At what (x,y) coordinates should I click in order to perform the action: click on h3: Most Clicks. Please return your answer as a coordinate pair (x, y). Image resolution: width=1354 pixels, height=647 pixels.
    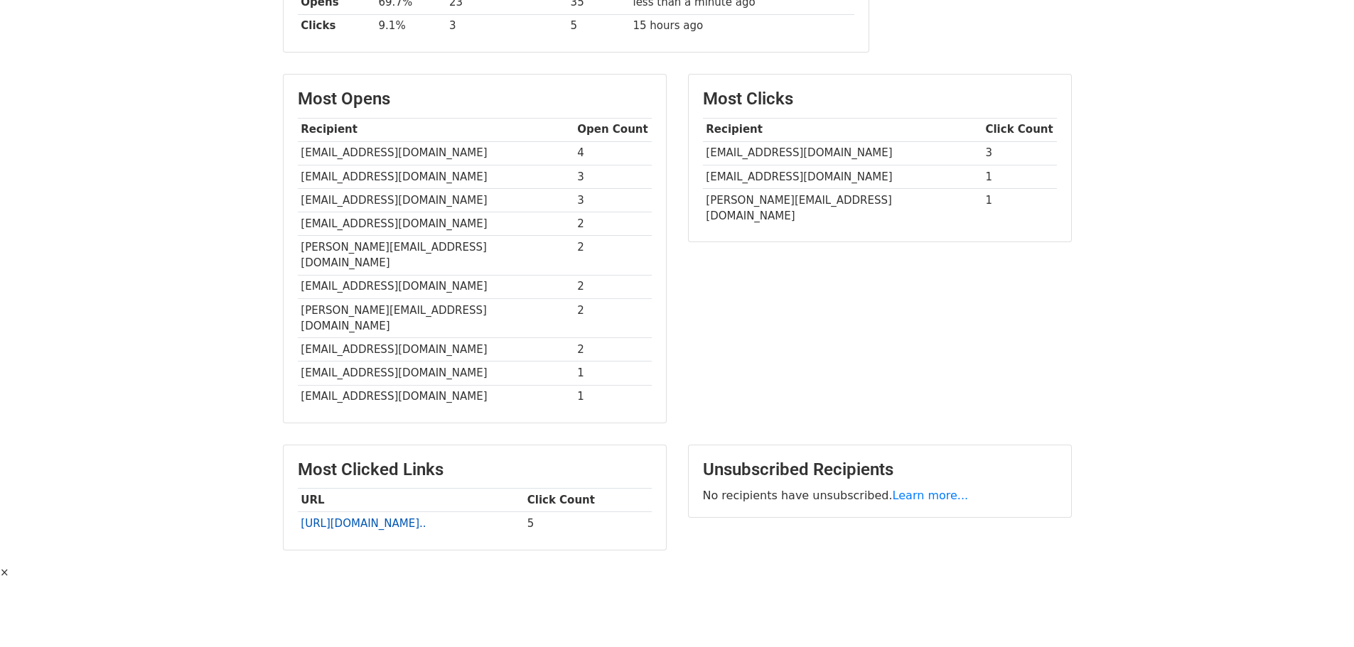
    Looking at the image, I should click on (880, 99).